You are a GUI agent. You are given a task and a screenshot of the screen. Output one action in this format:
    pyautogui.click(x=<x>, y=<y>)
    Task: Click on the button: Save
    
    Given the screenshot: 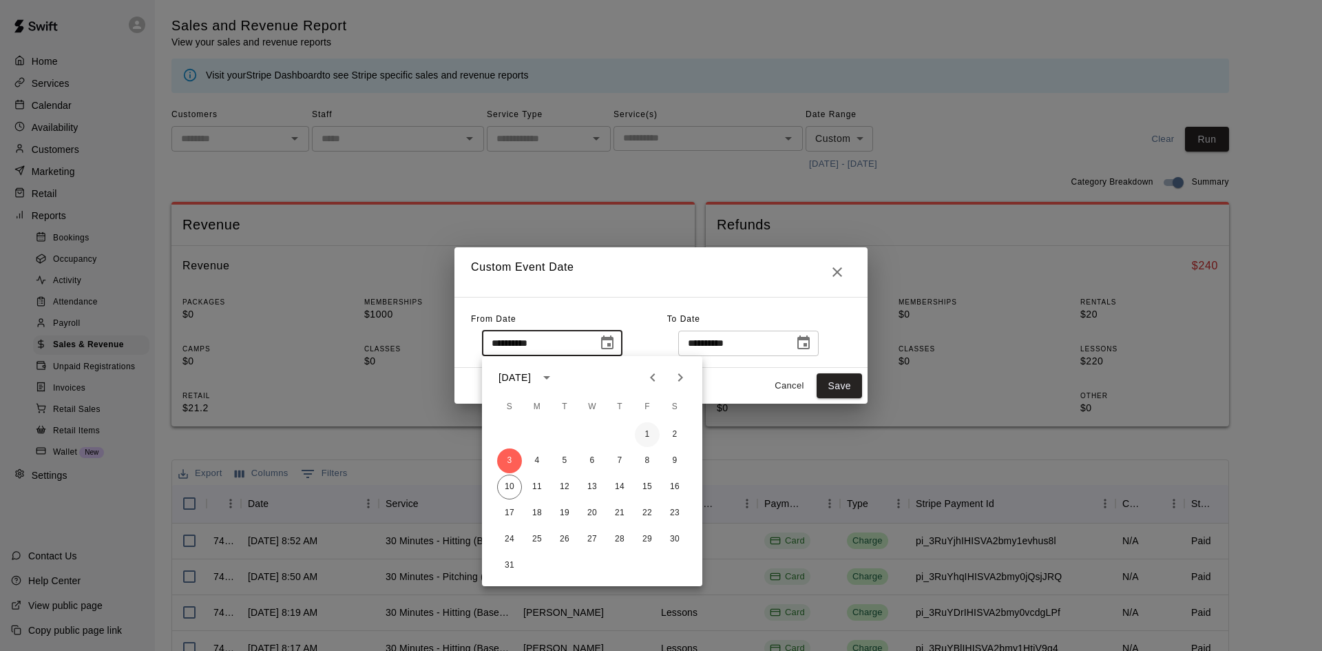 What is the action you would take?
    pyautogui.click(x=839, y=386)
    